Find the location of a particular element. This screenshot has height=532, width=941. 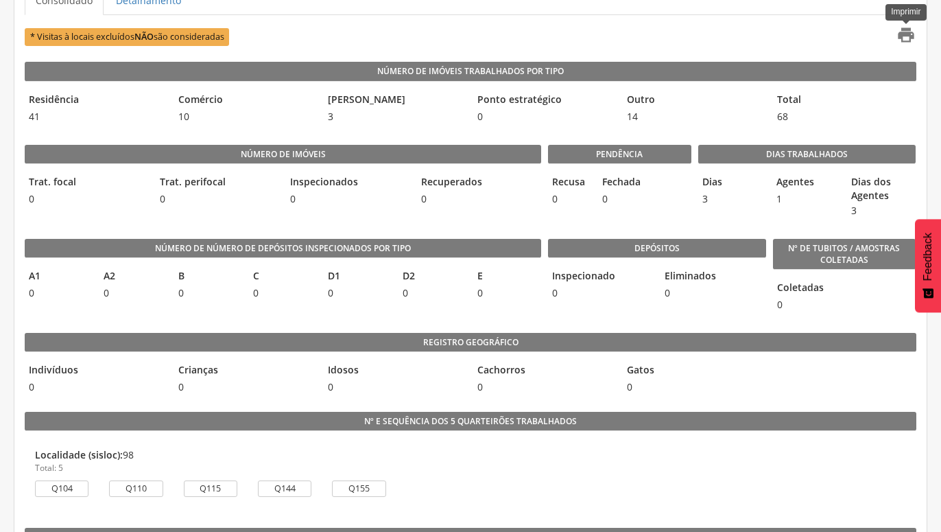

legend: D1 is located at coordinates (357, 276).